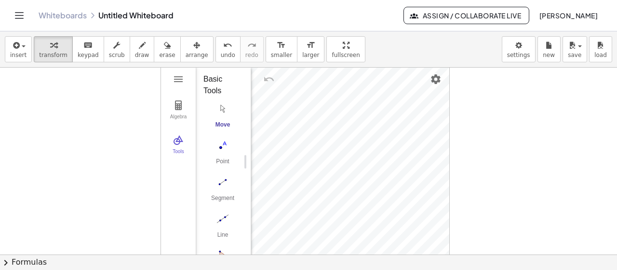 The height and width of the screenshot is (270, 617). I want to click on button: insert, so click(18, 49).